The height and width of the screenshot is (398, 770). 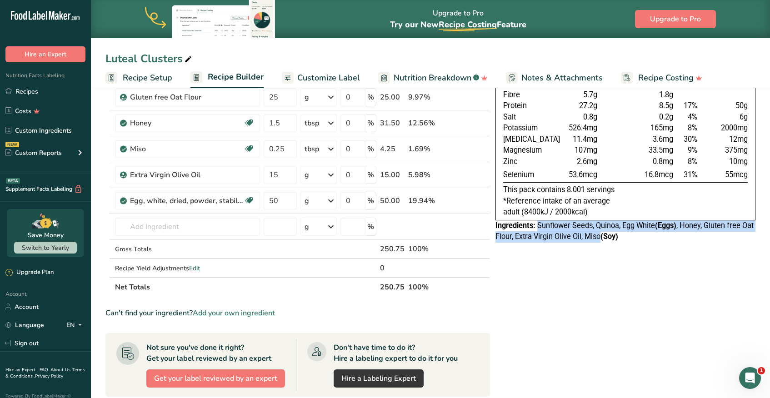 I want to click on span: 33.5mg, so click(x=661, y=150).